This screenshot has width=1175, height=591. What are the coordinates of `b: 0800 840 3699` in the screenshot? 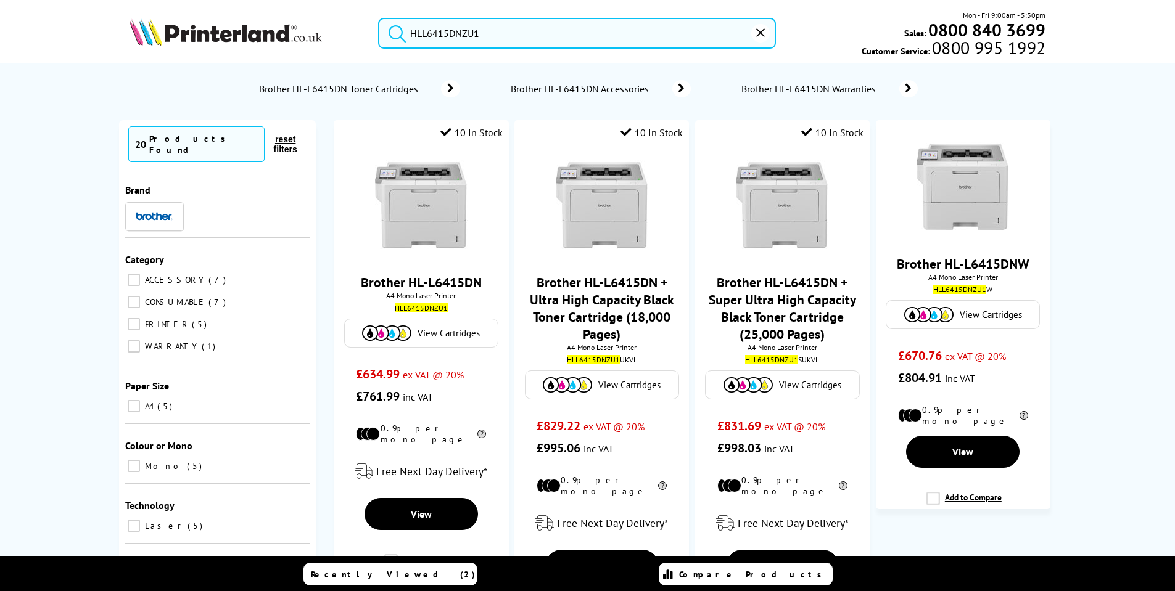 It's located at (987, 30).